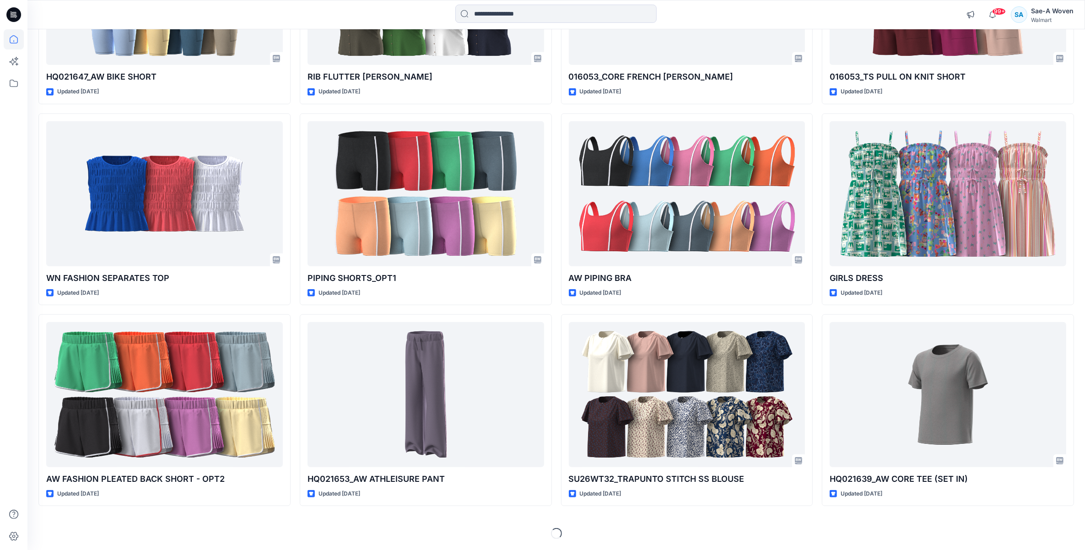  What do you see at coordinates (999, 11) in the screenshot?
I see `span: 99+` at bounding box center [999, 11].